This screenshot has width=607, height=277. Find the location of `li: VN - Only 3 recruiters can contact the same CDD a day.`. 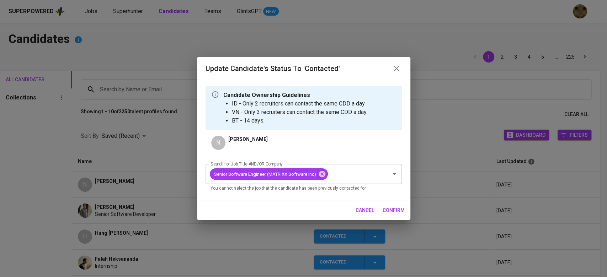

li: VN - Only 3 recruiters can contact the same CDD a day. is located at coordinates (299, 112).